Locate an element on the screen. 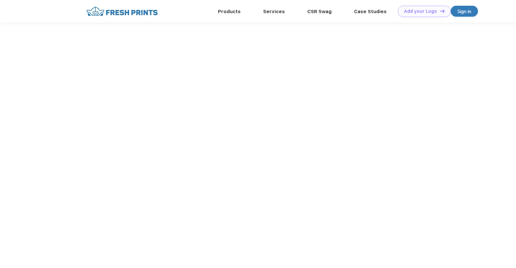  div: Sign in is located at coordinates (464, 11).